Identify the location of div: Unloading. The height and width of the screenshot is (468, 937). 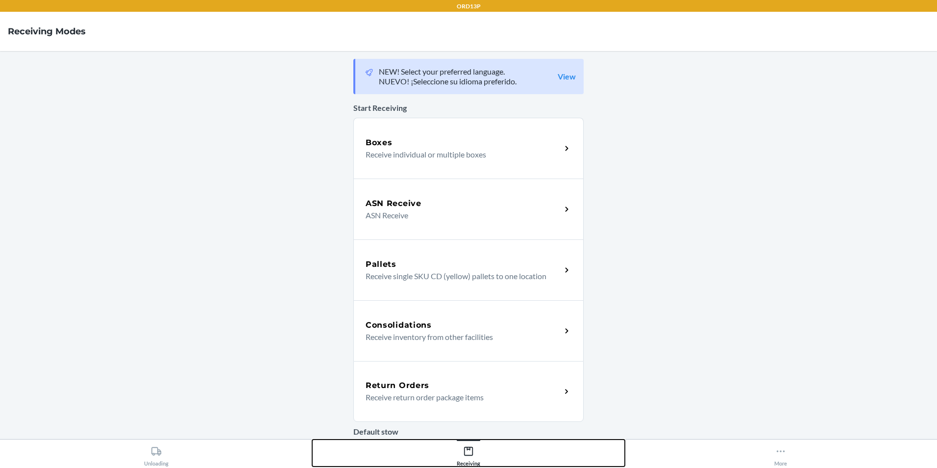
(156, 454).